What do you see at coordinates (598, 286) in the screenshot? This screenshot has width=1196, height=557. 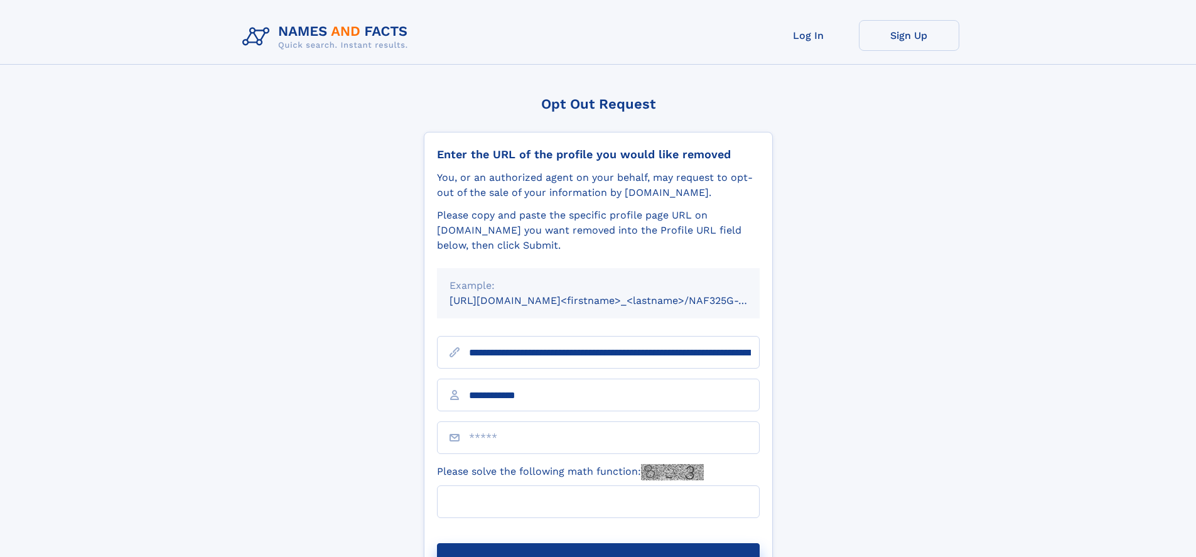 I see `div: Example:` at bounding box center [598, 286].